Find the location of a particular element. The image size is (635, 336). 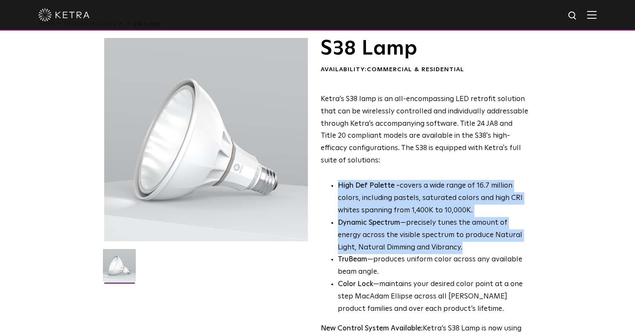

strong: Color Lock is located at coordinates (355, 284).